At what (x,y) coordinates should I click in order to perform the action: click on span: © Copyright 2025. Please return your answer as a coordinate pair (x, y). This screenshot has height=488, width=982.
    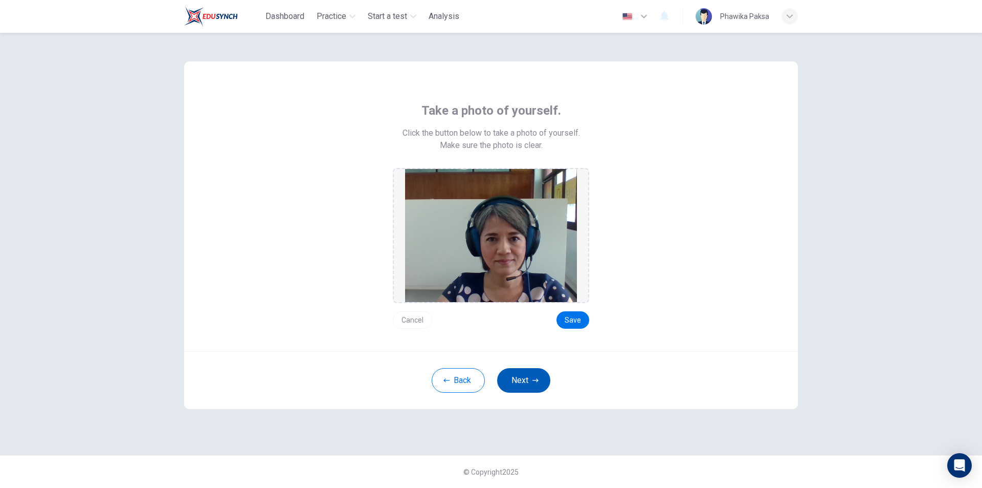
    Looking at the image, I should click on (491, 472).